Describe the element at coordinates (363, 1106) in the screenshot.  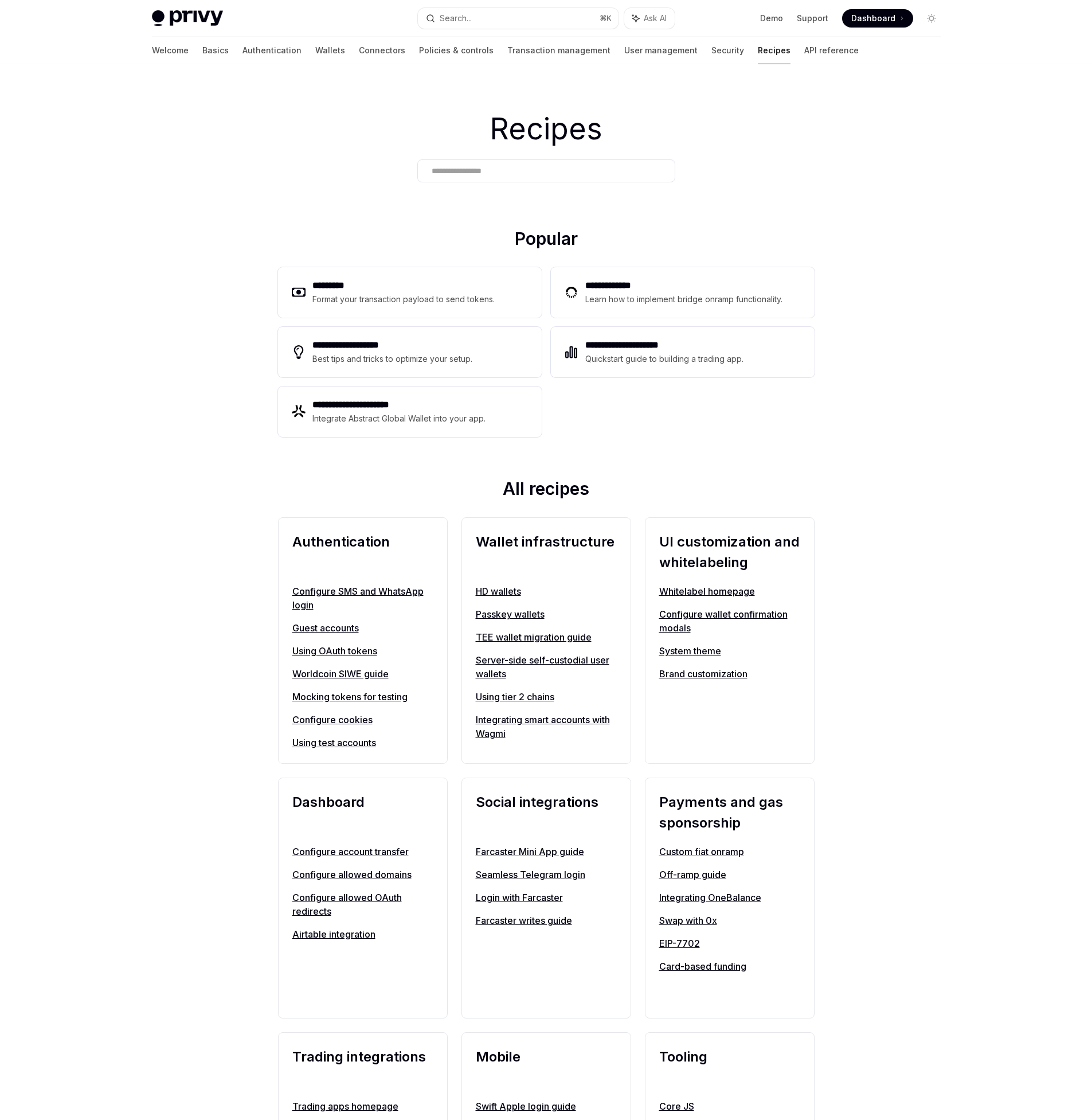
I see `a: Trading apps homepage` at that location.